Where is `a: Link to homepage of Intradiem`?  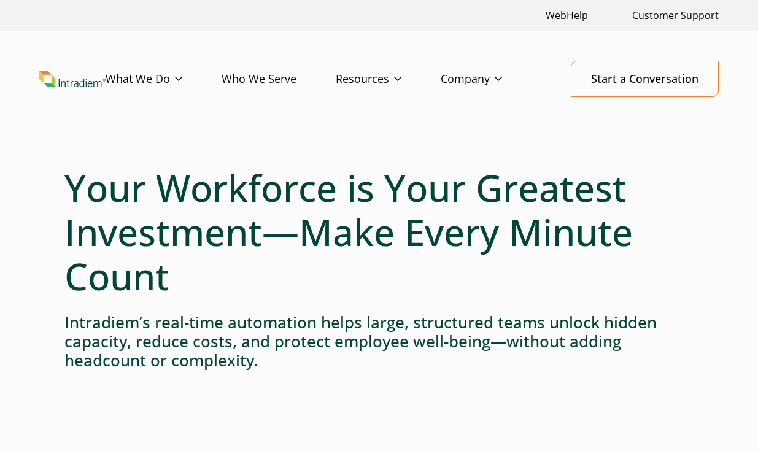 a: Link to homepage of Intradiem is located at coordinates (72, 79).